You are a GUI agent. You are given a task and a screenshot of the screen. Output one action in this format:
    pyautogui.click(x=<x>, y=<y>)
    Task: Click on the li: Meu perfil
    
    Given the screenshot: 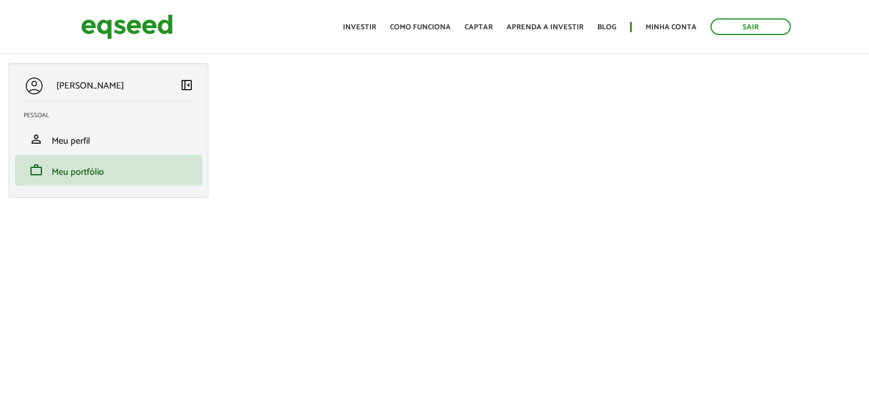 What is the action you would take?
    pyautogui.click(x=109, y=139)
    